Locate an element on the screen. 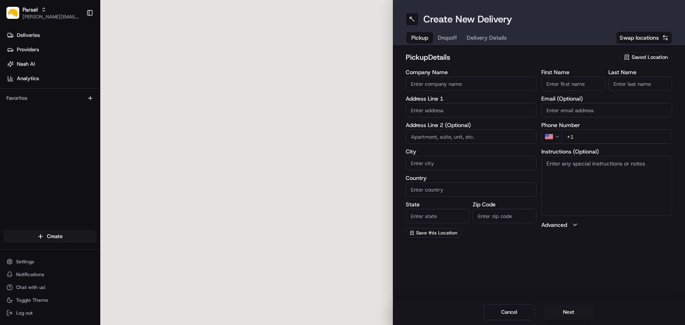 The height and width of the screenshot is (325, 685). button: Parsel is located at coordinates (30, 10).